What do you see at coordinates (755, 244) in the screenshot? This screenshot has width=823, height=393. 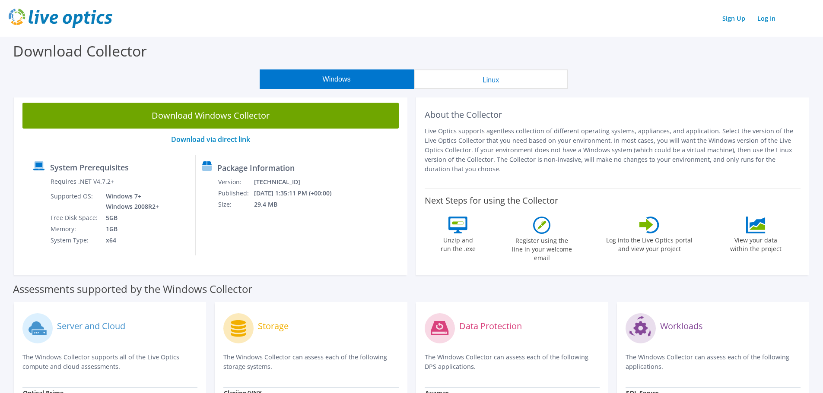 I see `label: View your data within the project` at bounding box center [755, 244].